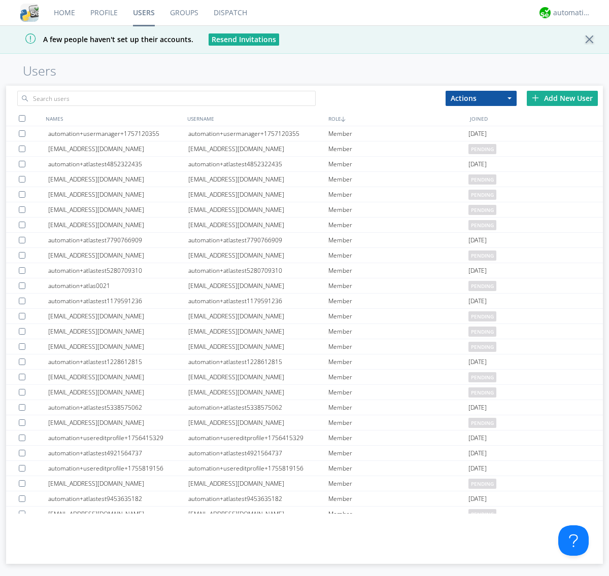 The width and height of the screenshot is (609, 576). I want to click on img: plus.svg, so click(535, 98).